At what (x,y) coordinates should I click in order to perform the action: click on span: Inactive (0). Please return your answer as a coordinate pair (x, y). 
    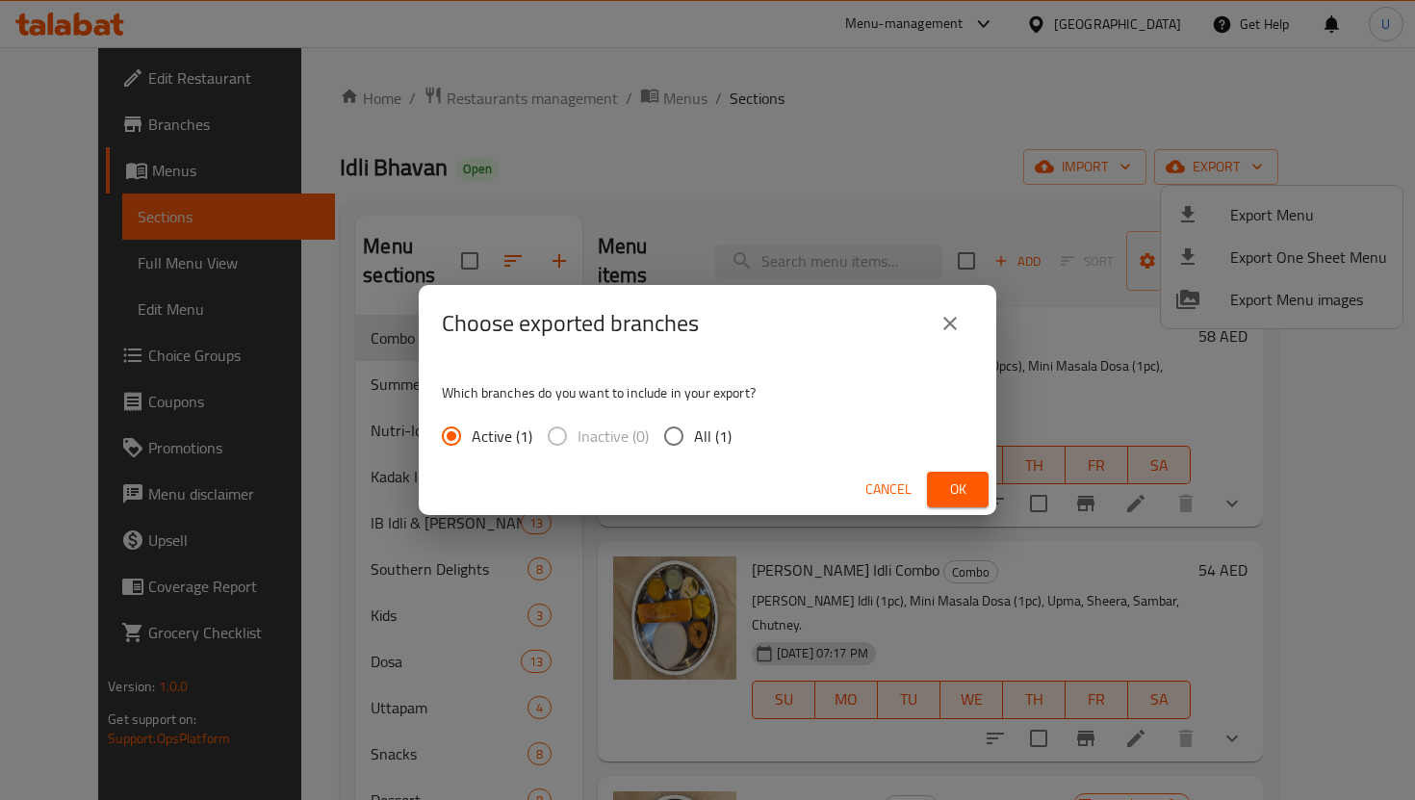
    Looking at the image, I should click on (613, 436).